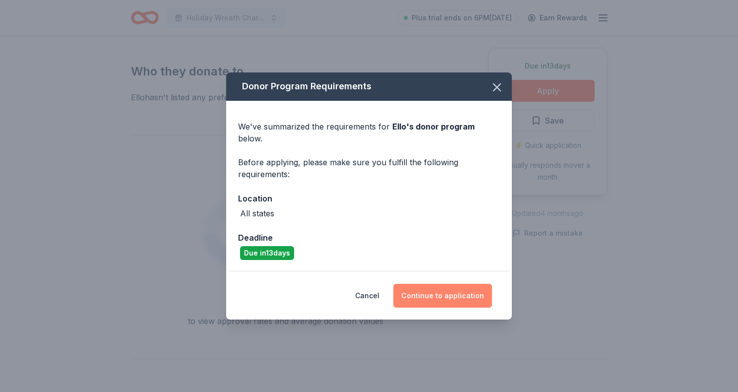 The height and width of the screenshot is (392, 738). Describe the element at coordinates (369, 198) in the screenshot. I see `div: Location` at that location.